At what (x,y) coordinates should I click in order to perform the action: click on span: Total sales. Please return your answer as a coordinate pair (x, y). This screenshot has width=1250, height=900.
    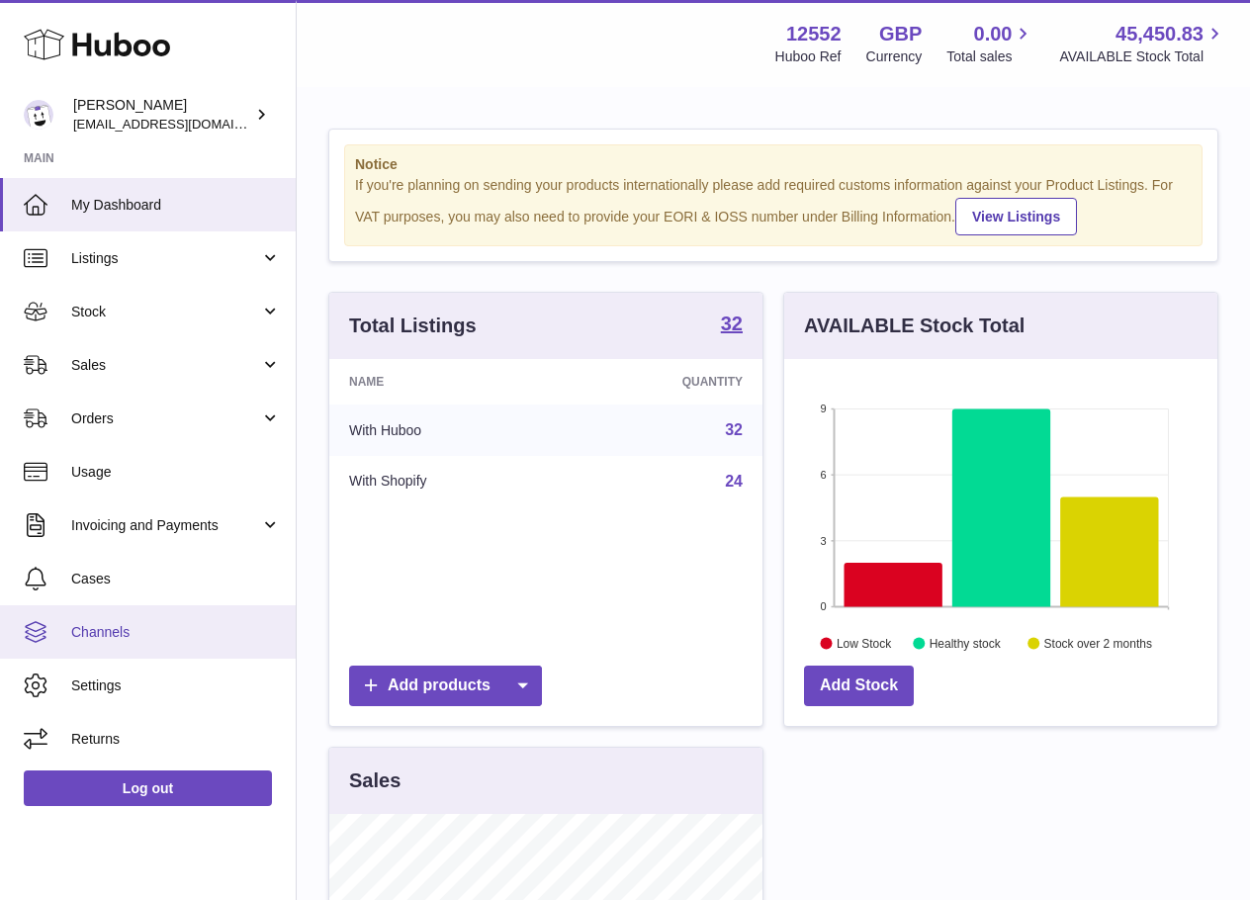
    Looking at the image, I should click on (990, 56).